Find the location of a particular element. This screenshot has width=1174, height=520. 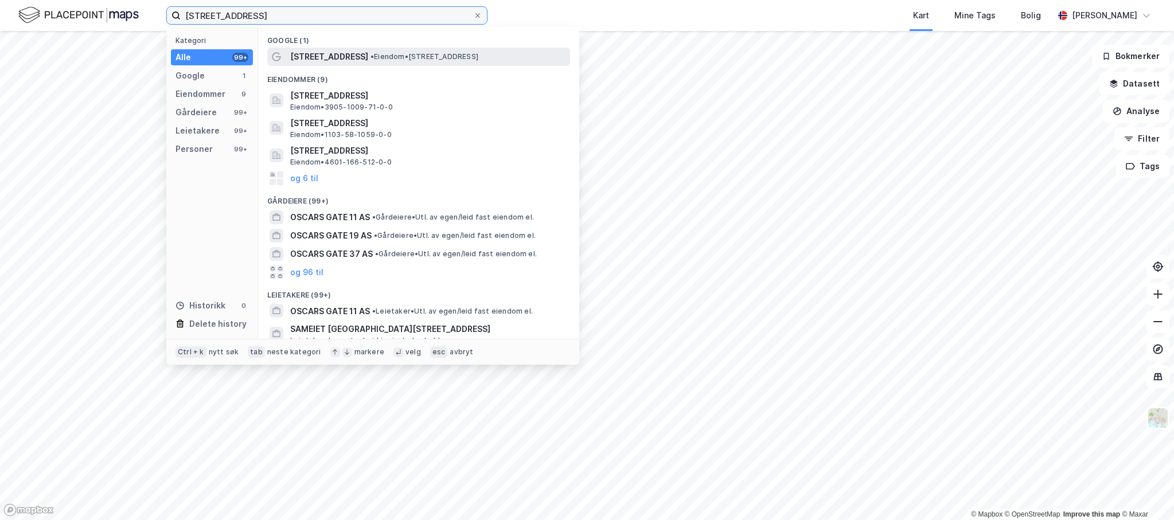

div: 9 is located at coordinates (244, 94).